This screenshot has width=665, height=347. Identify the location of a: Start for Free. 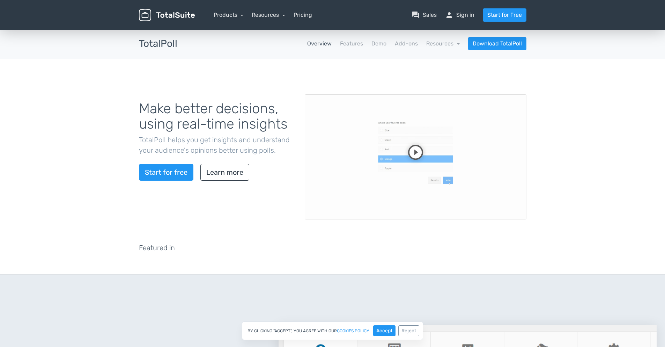
(505, 15).